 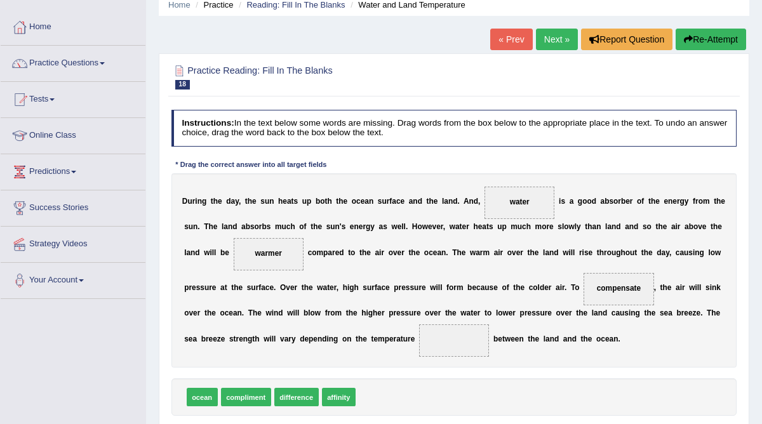 What do you see at coordinates (208, 123) in the screenshot?
I see `b: Instructions:` at bounding box center [208, 123].